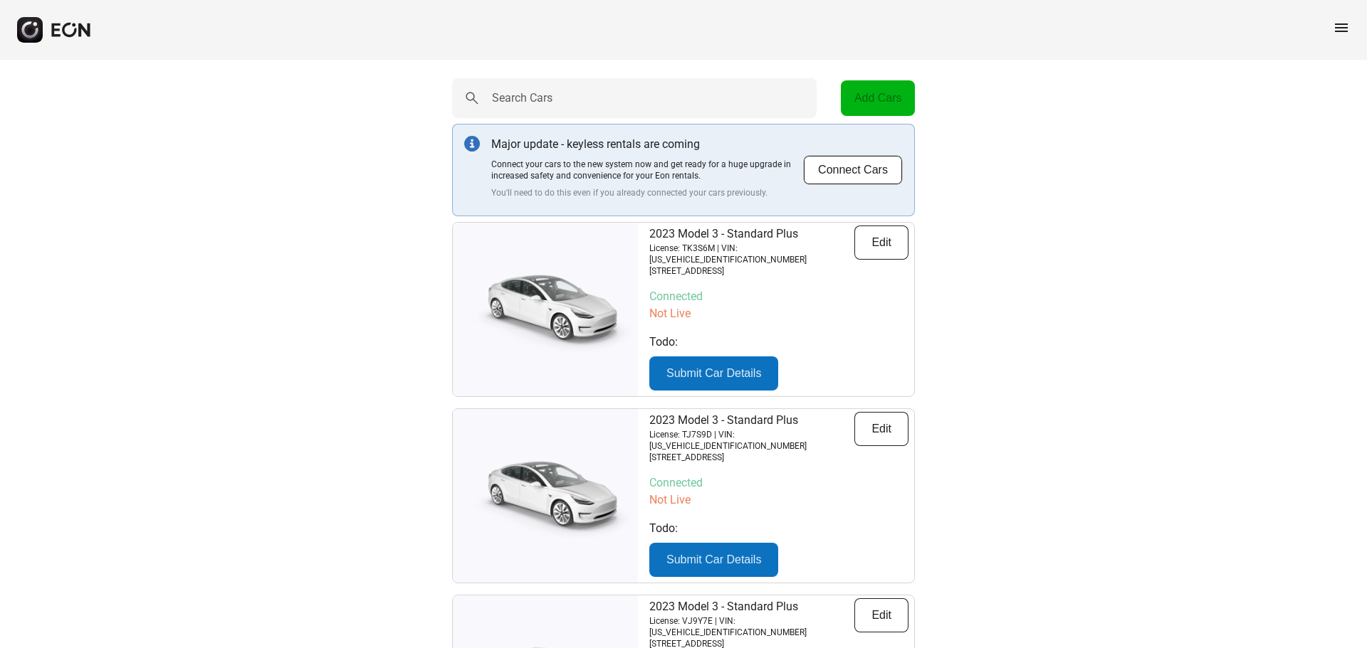 The height and width of the screenshot is (648, 1367). I want to click on p: Major update - keyless rentals are coming, so click(647, 144).